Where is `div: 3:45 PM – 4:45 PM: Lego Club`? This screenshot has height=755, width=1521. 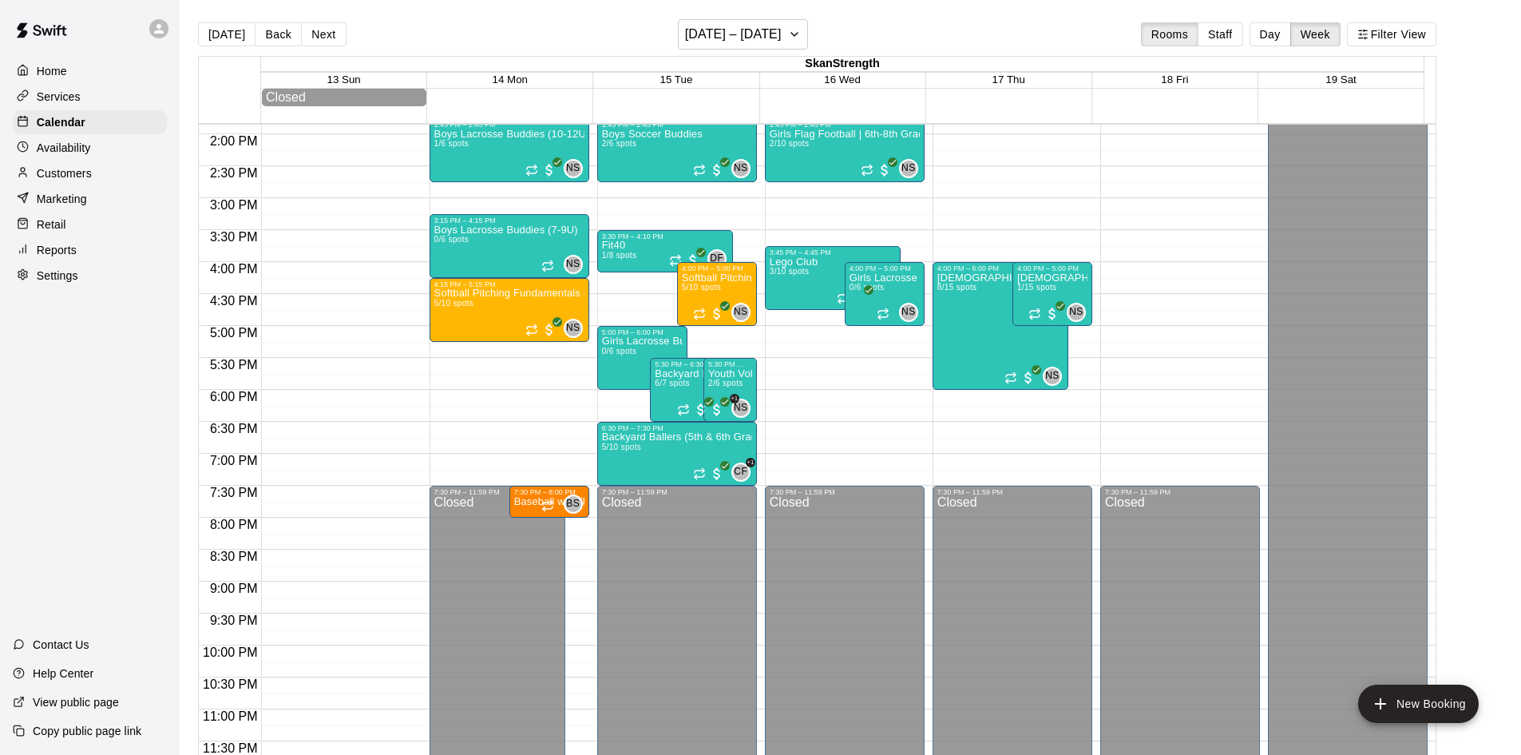
div: 3:45 PM – 4:45 PM: Lego Club is located at coordinates (833, 278).